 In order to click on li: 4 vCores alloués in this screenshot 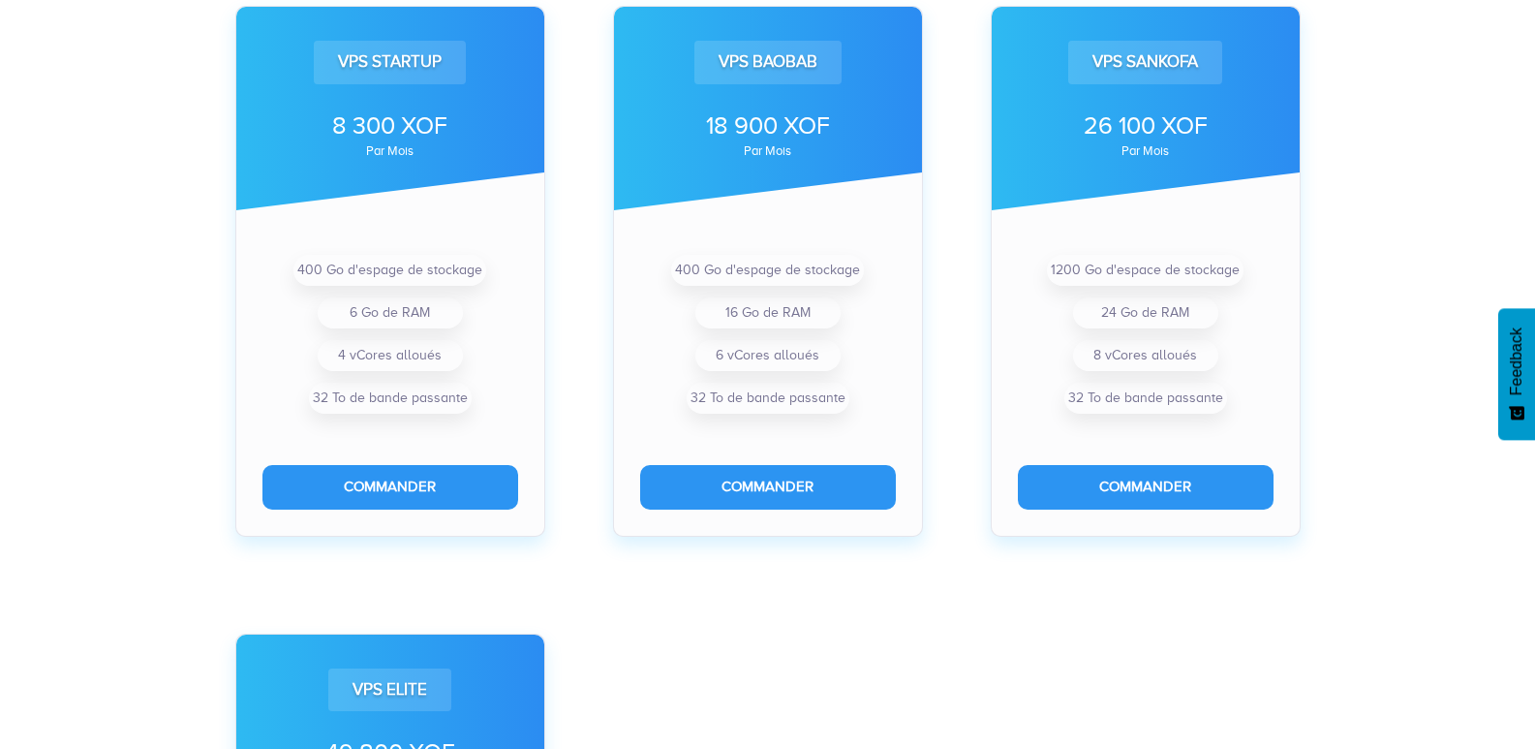, I will do `click(390, 355)`.